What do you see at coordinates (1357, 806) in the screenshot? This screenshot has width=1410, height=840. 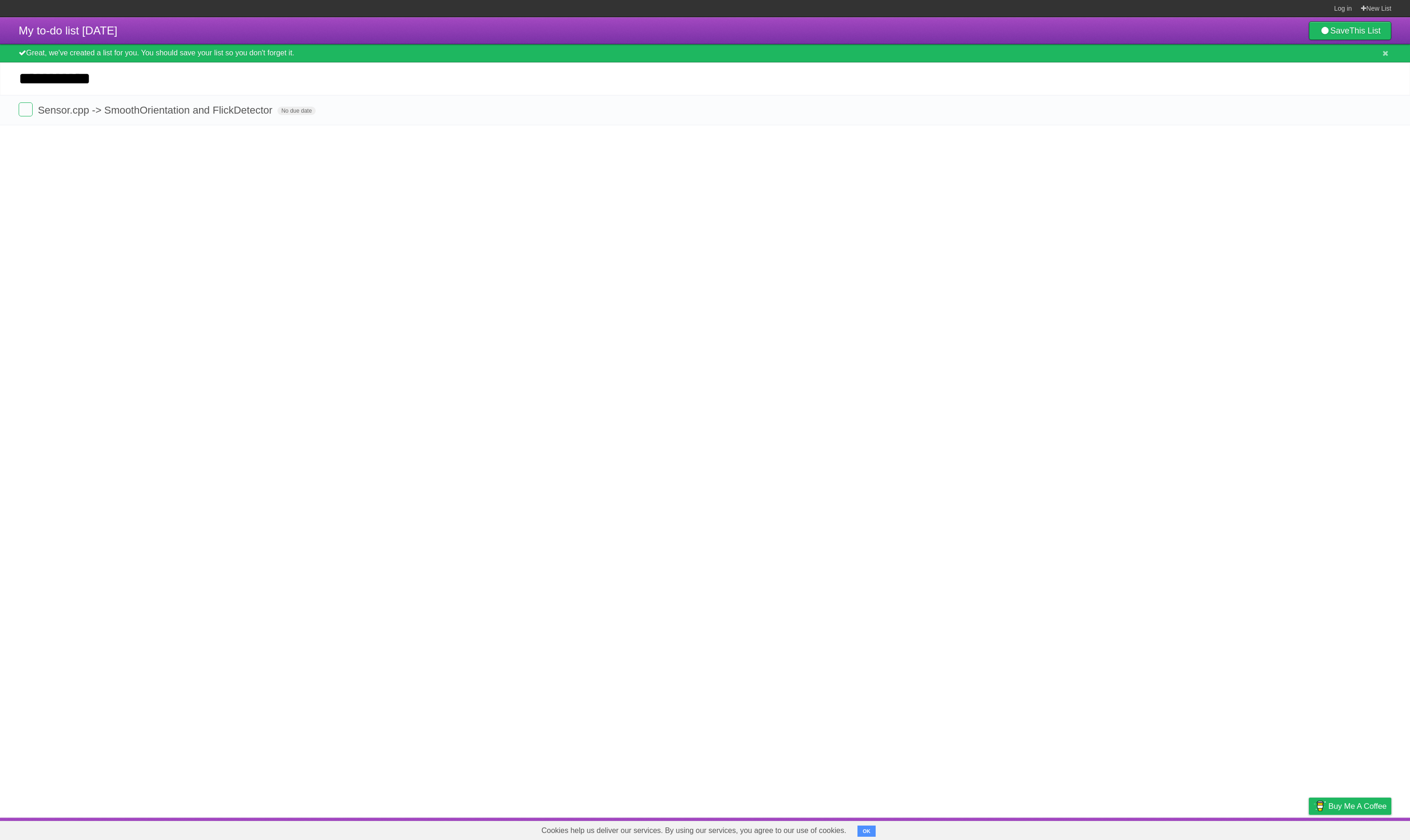 I see `span: Buy me a coffee` at bounding box center [1357, 806].